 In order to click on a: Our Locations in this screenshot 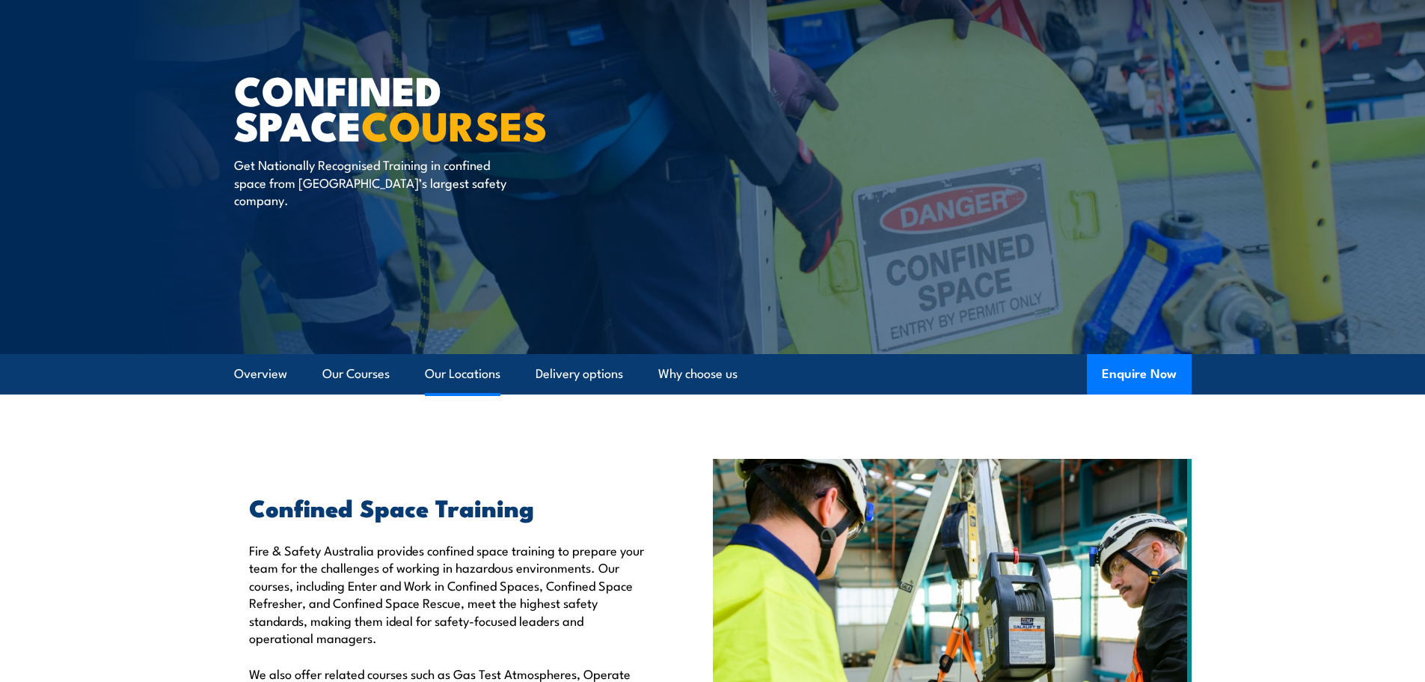, I will do `click(462, 373)`.